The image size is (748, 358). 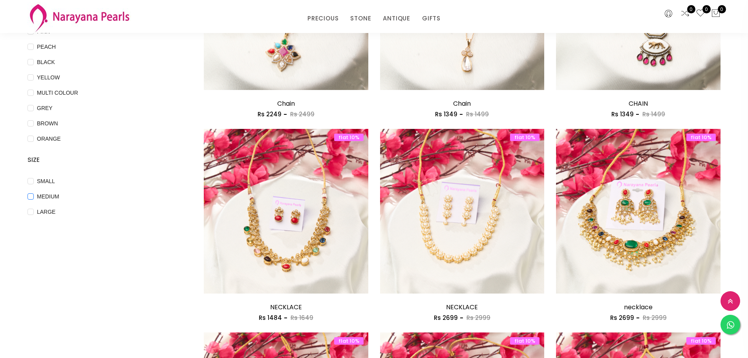 What do you see at coordinates (302, 114) in the screenshot?
I see `span: Rs 2499` at bounding box center [302, 114].